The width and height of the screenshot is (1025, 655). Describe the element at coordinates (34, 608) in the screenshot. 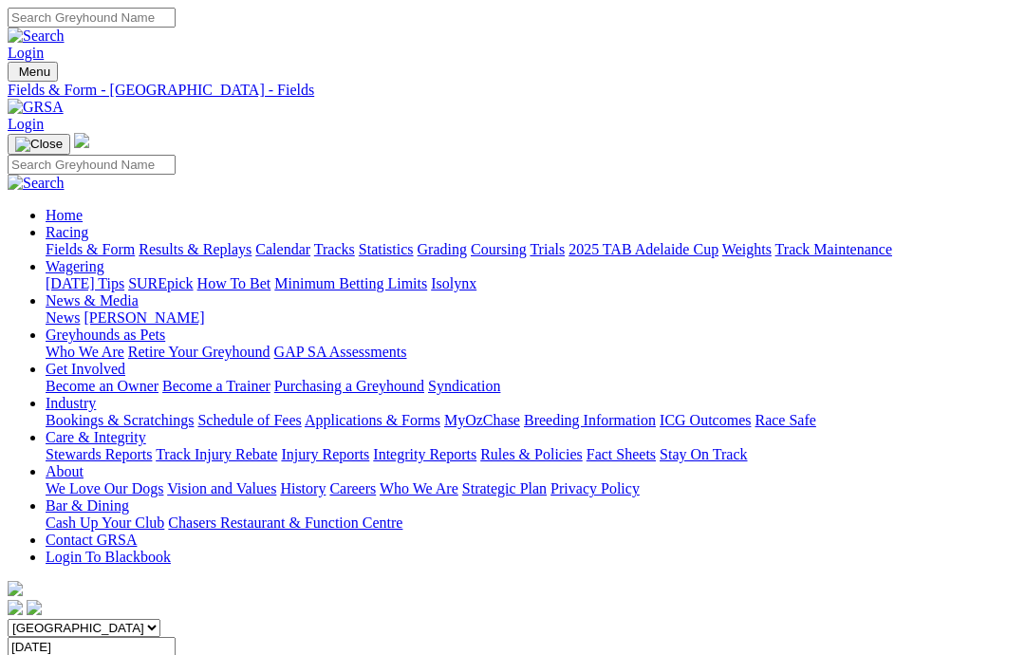

I see `img: twitter.svg` at that location.